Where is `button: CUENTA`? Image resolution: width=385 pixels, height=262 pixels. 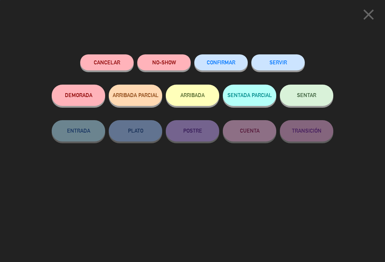
button: CUENTA is located at coordinates (249, 131).